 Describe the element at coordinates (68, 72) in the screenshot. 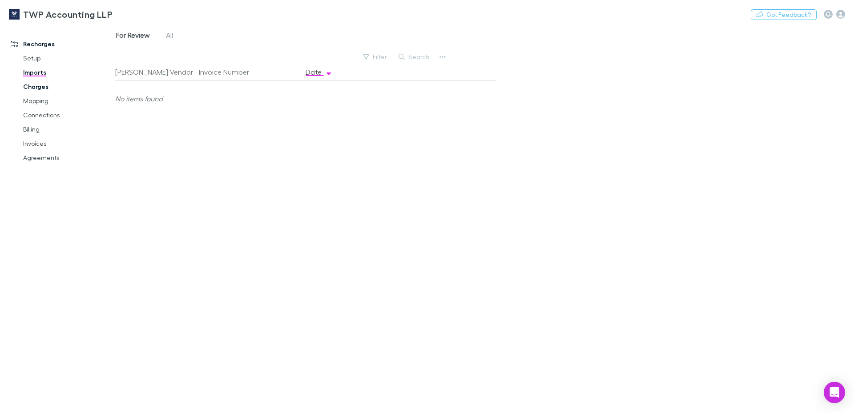

I see `a: Imports` at that location.